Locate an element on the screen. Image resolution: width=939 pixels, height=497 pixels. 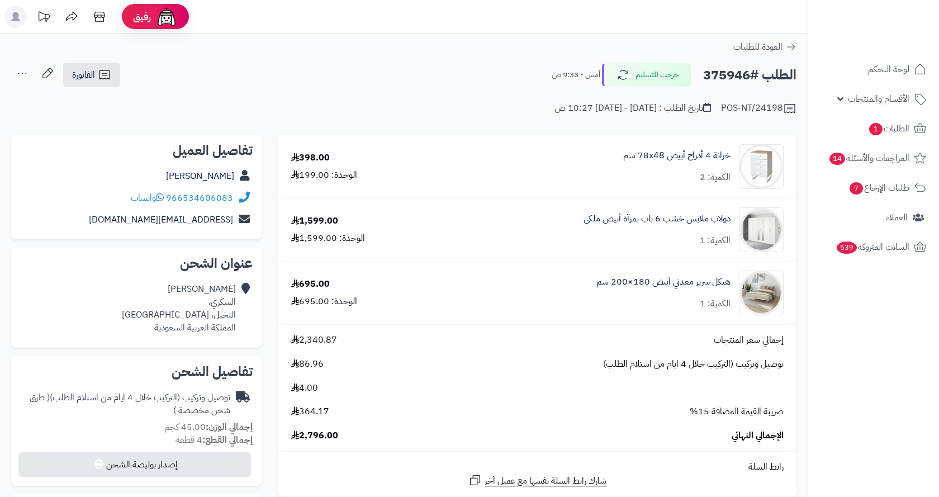
a: هيكل سرير معدني أبيض 180×200 سم is located at coordinates (663, 282).